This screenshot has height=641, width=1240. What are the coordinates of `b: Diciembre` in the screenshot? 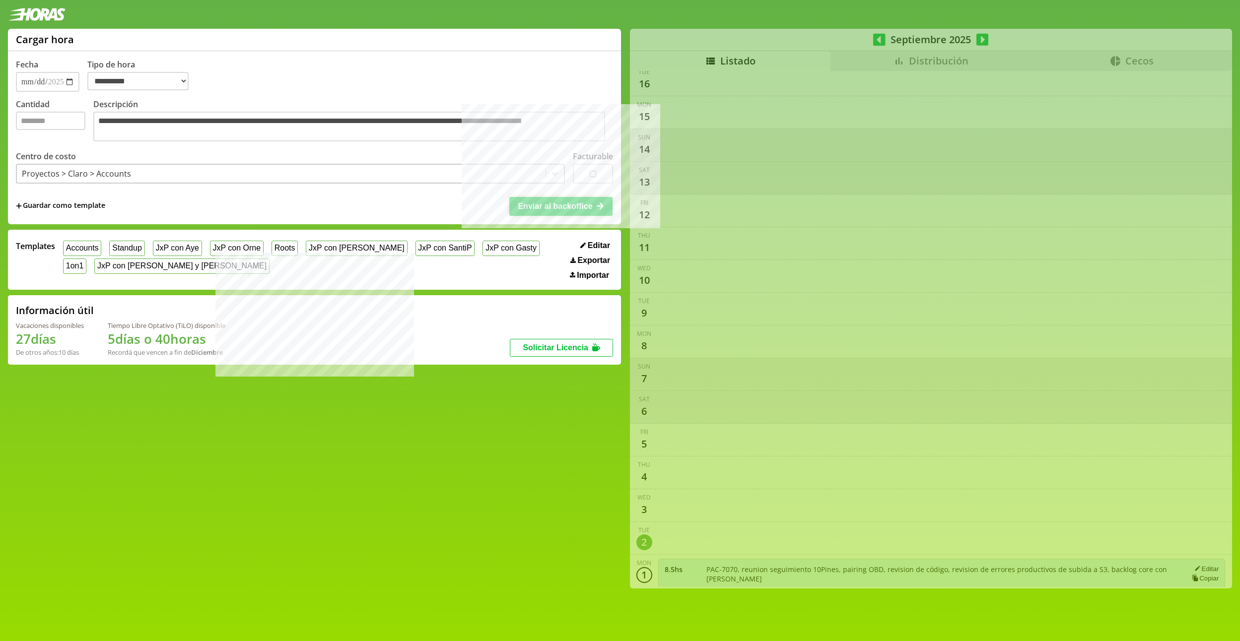 It's located at (207, 352).